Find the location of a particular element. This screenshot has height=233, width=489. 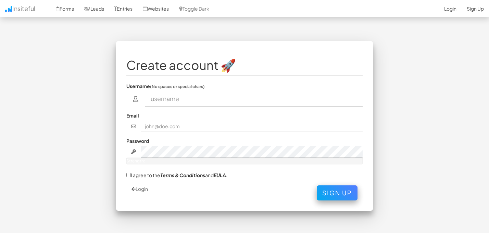

label: Email is located at coordinates (133, 115).